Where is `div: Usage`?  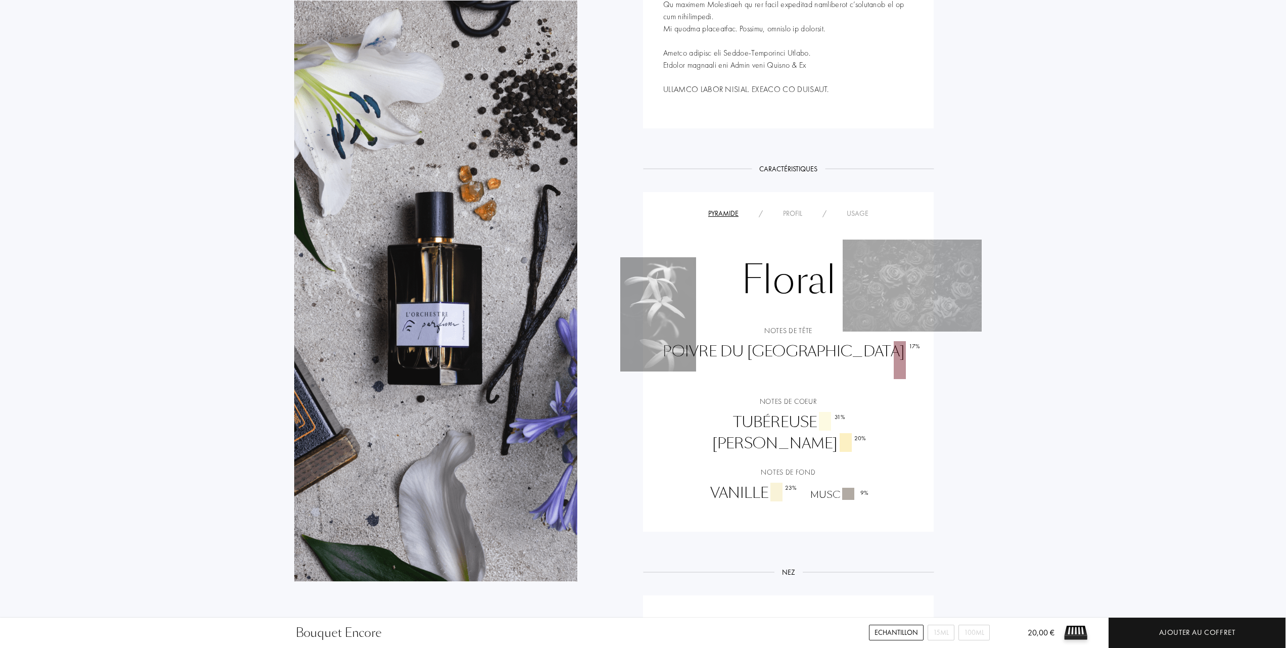
div: Usage is located at coordinates (857, 213).